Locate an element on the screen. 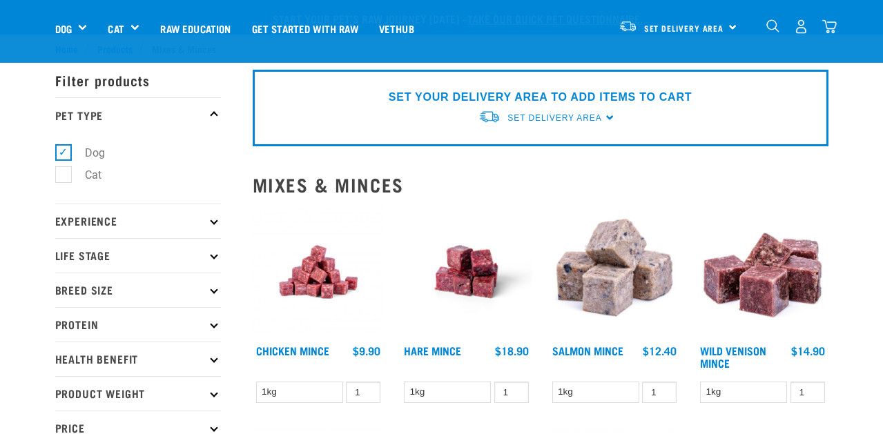 The height and width of the screenshot is (434, 883). a: Wild Venison Mince is located at coordinates (733, 356).